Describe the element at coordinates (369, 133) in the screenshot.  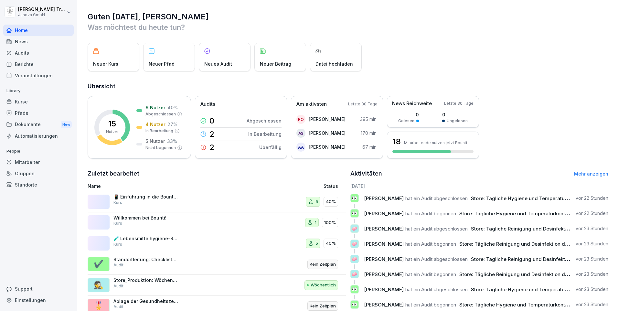
I see `p: 170 min.` at that location.